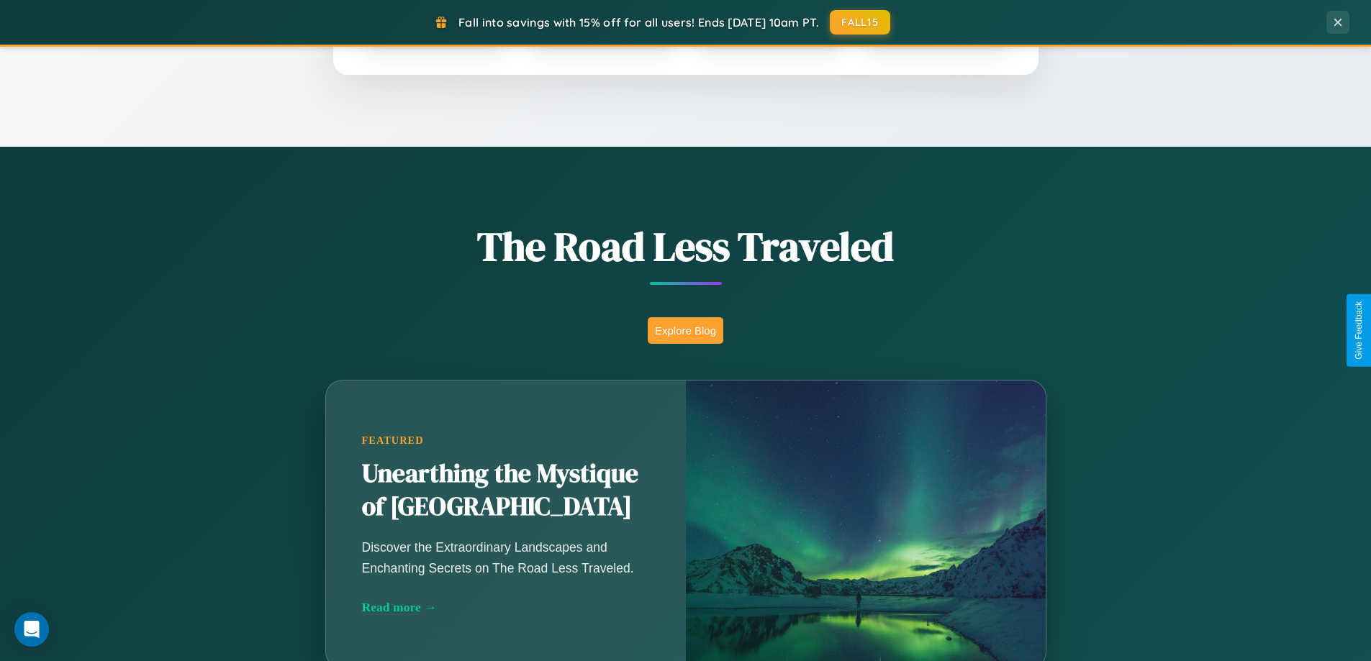 Image resolution: width=1371 pixels, height=661 pixels. Describe the element at coordinates (506, 558) in the screenshot. I see `p: Discover the Extraordinary Landscapes and Enchanting Secrets on The Road Less Traveled.` at that location.